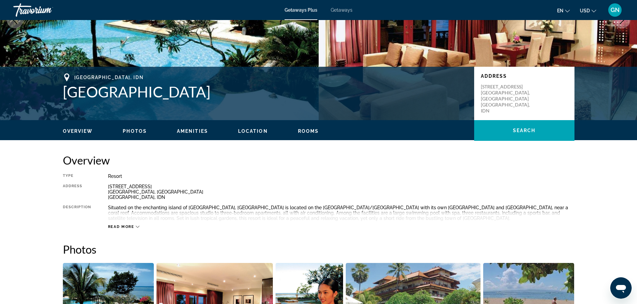 The image size is (637, 304). What do you see at coordinates (341, 10) in the screenshot?
I see `a: Getaways` at bounding box center [341, 10].